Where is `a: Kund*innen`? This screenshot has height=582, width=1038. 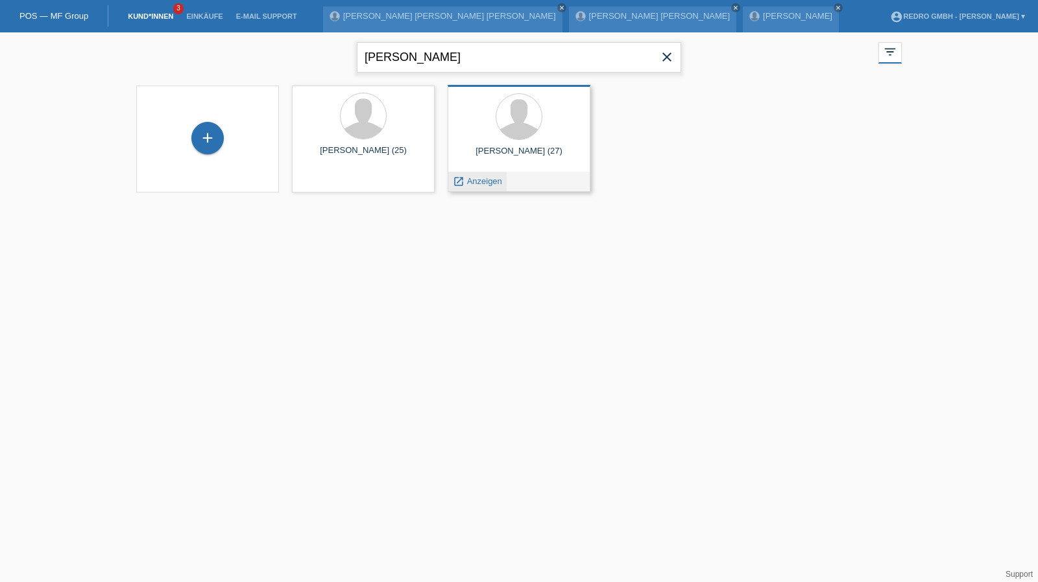 a: Kund*innen is located at coordinates (150, 16).